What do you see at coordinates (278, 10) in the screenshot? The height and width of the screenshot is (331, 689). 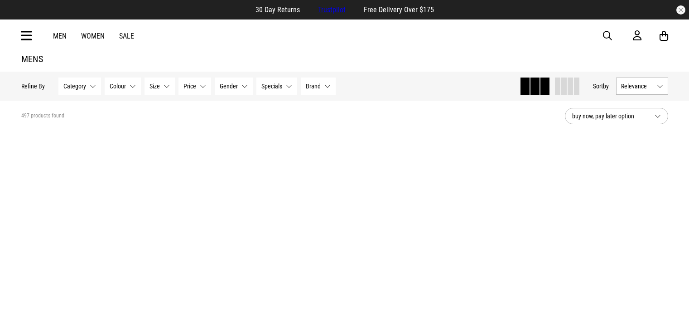 I see `span: 30 Day Returns` at bounding box center [278, 10].